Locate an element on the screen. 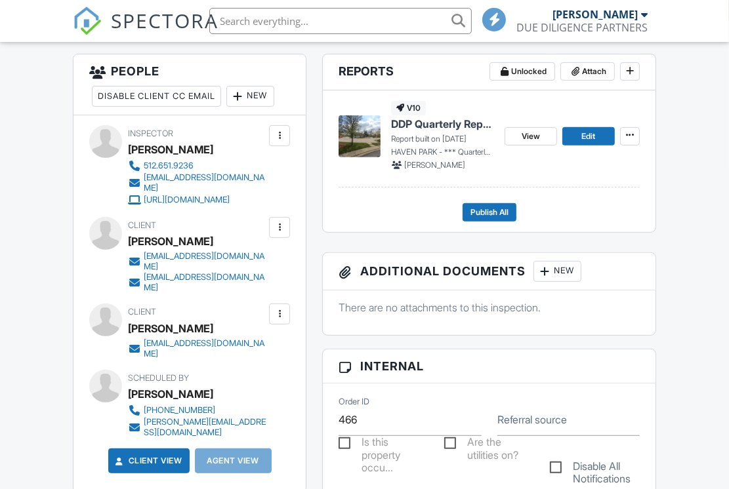  span: Inspector is located at coordinates (150, 133).